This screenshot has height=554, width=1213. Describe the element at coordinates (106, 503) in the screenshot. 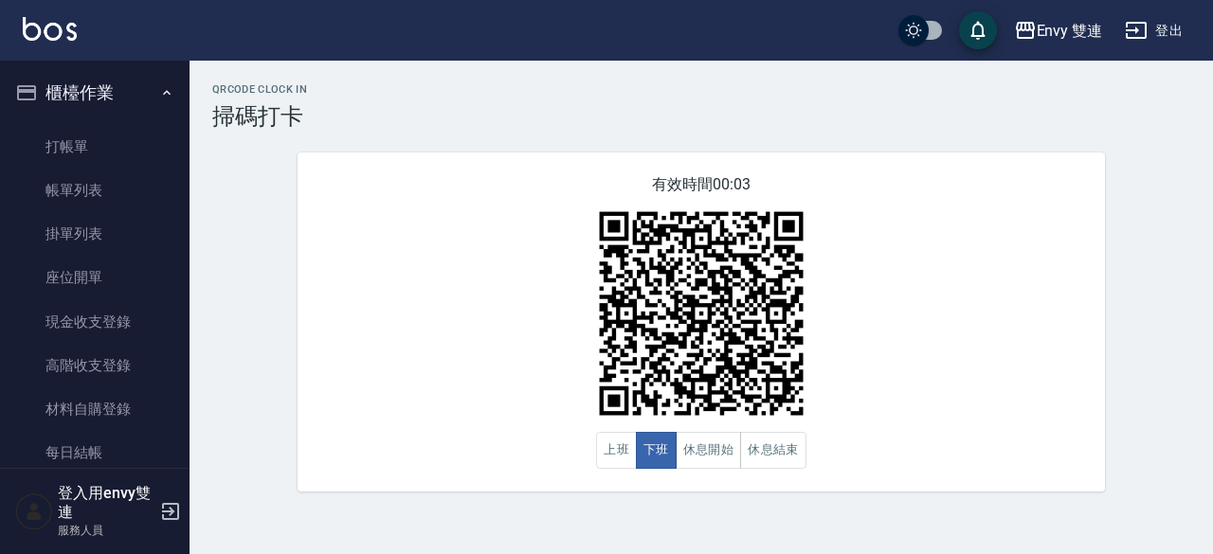

I see `h5: 登入用envy雙連` at that location.